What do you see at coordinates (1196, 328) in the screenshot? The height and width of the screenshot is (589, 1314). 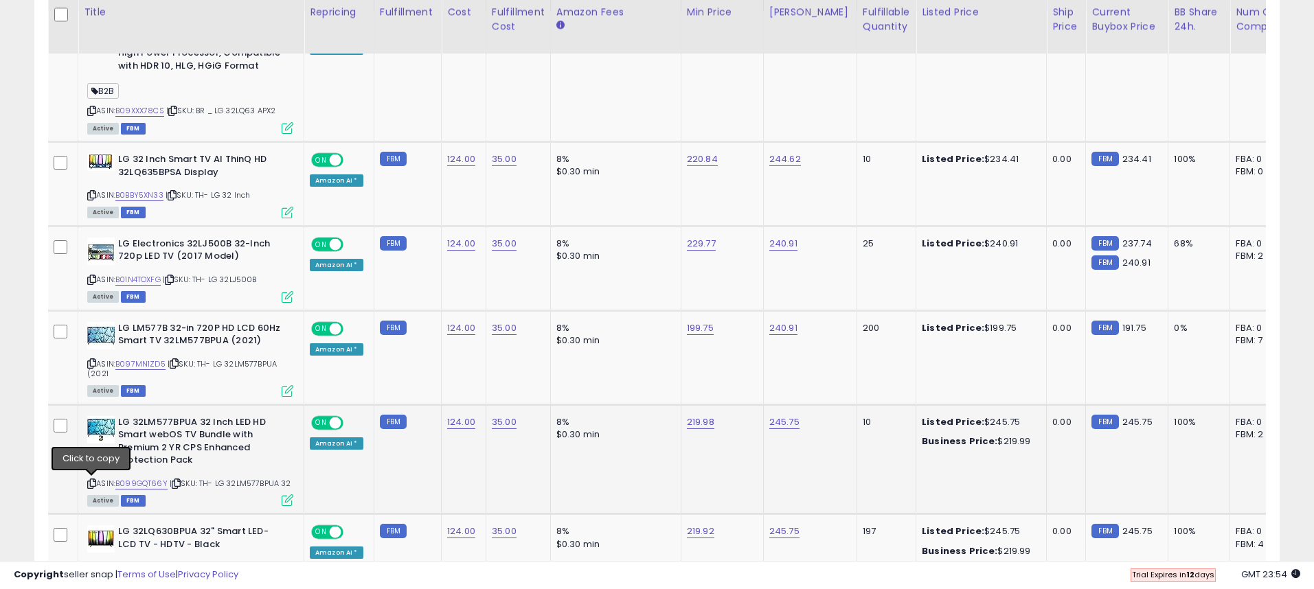 I see `div: 0%` at bounding box center [1196, 328].